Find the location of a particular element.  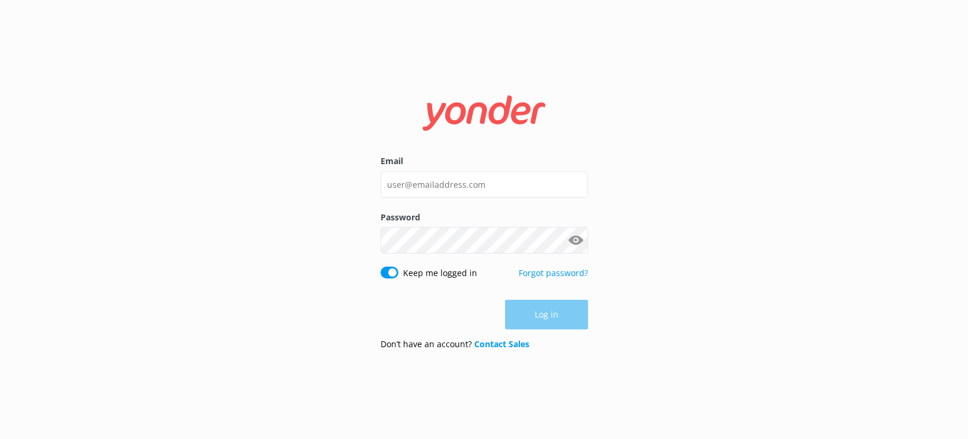

button: Show password is located at coordinates (576, 241).